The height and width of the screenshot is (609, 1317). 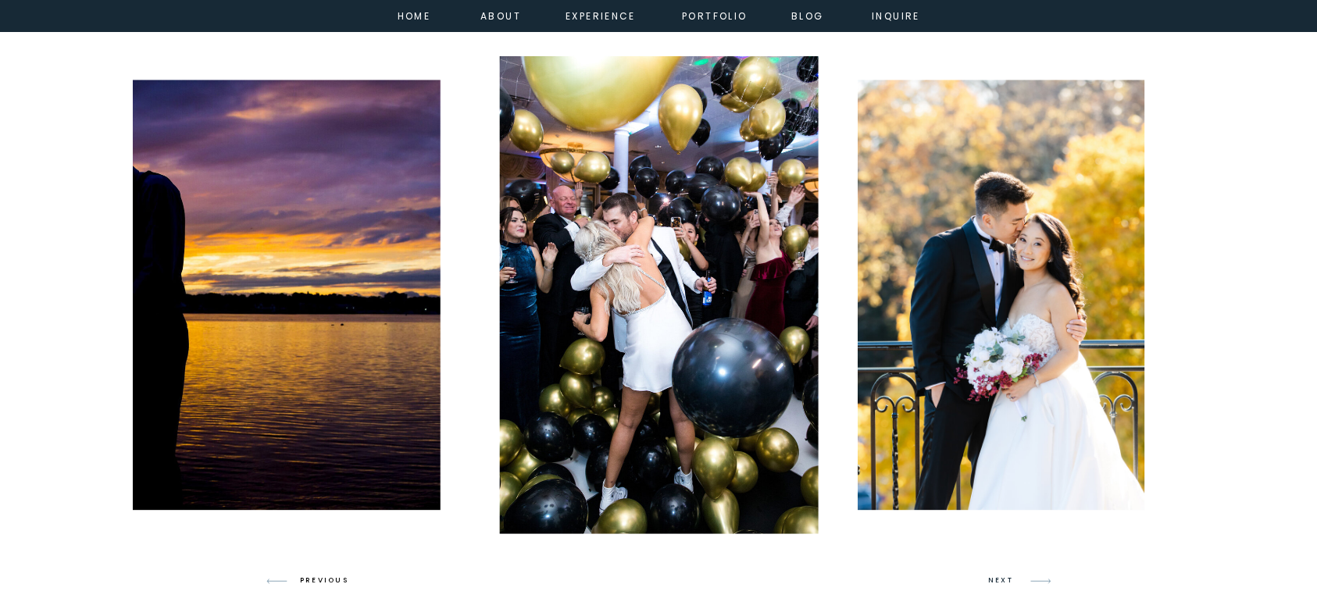 I want to click on h3: NEXT, so click(x=1003, y=581).